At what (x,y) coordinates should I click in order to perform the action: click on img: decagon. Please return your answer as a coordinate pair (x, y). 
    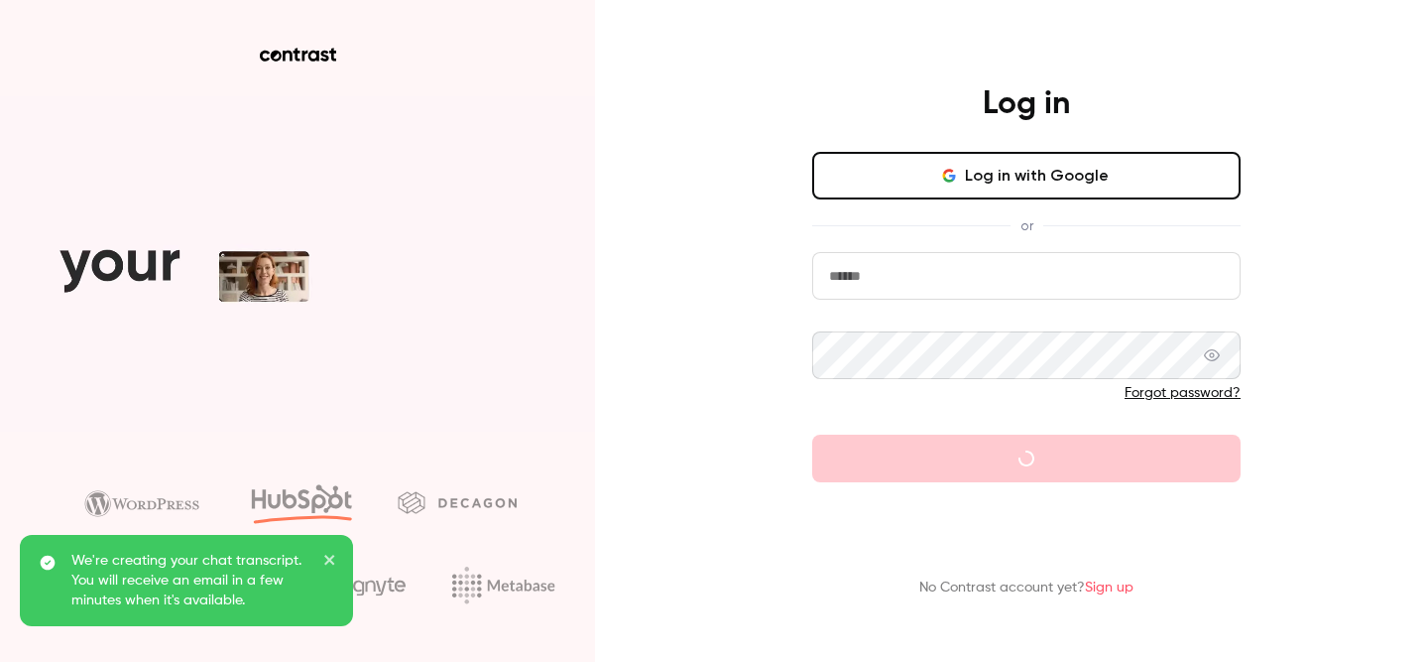
    Looking at the image, I should click on (457, 502).